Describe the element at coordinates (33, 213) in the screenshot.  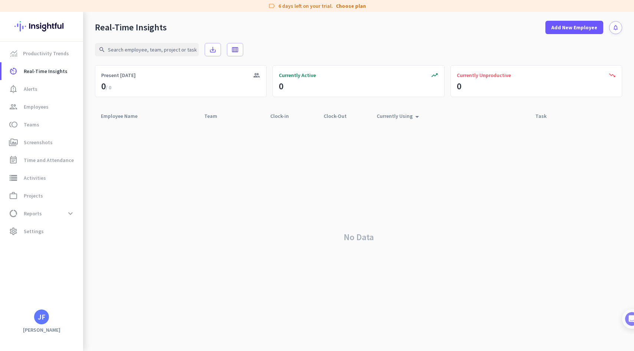
I see `span: Reports` at that location.